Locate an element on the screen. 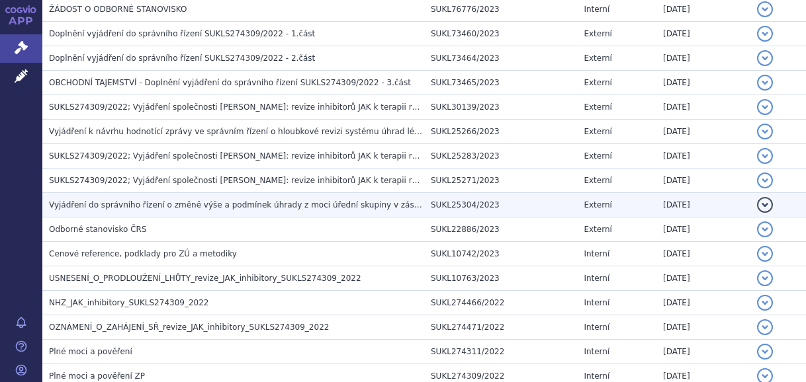  span: Doplnění vyjádření do správního řízení SUKLS274309/2022 - 1.část is located at coordinates (182, 34).